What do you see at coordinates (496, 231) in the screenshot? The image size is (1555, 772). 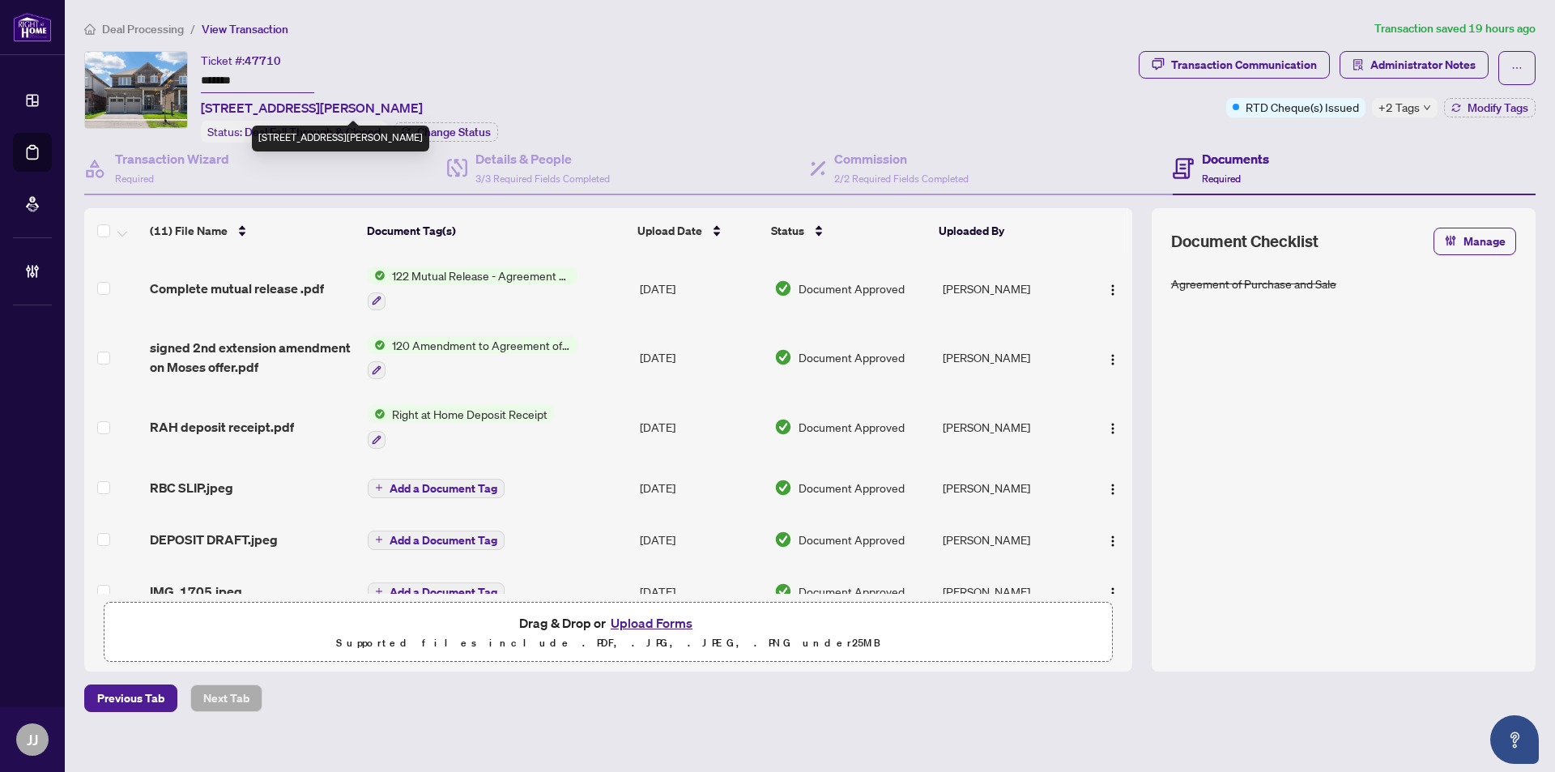 I see `th: Document Tag(s)` at bounding box center [496, 231].